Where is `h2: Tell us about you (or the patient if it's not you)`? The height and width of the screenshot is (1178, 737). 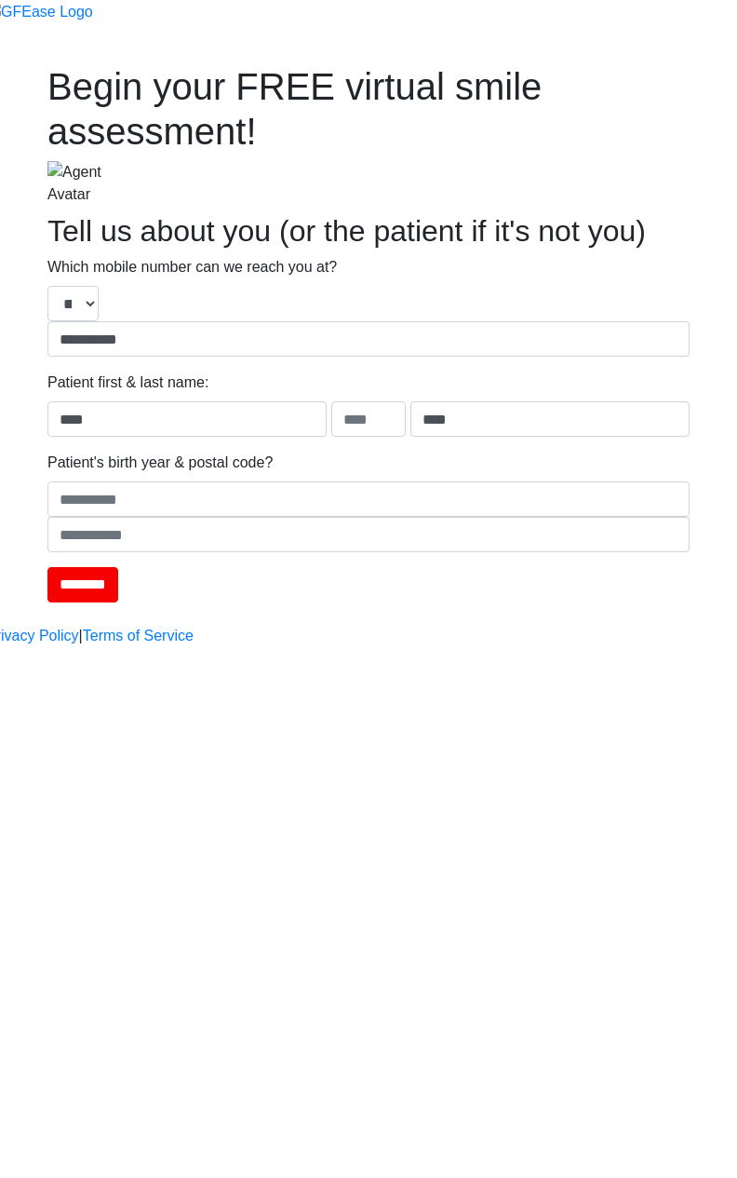 h2: Tell us about you (or the patient if it's not you) is located at coordinates (369, 231).